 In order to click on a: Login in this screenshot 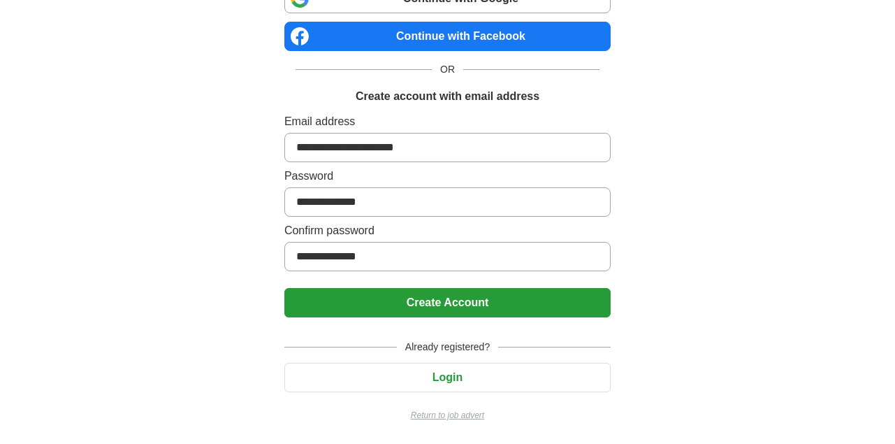, I will do `click(447, 377)`.